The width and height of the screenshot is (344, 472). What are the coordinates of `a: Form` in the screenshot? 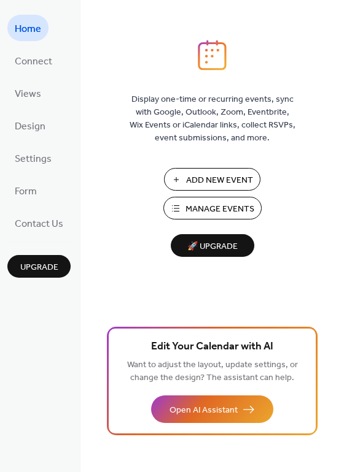 It's located at (26, 190).